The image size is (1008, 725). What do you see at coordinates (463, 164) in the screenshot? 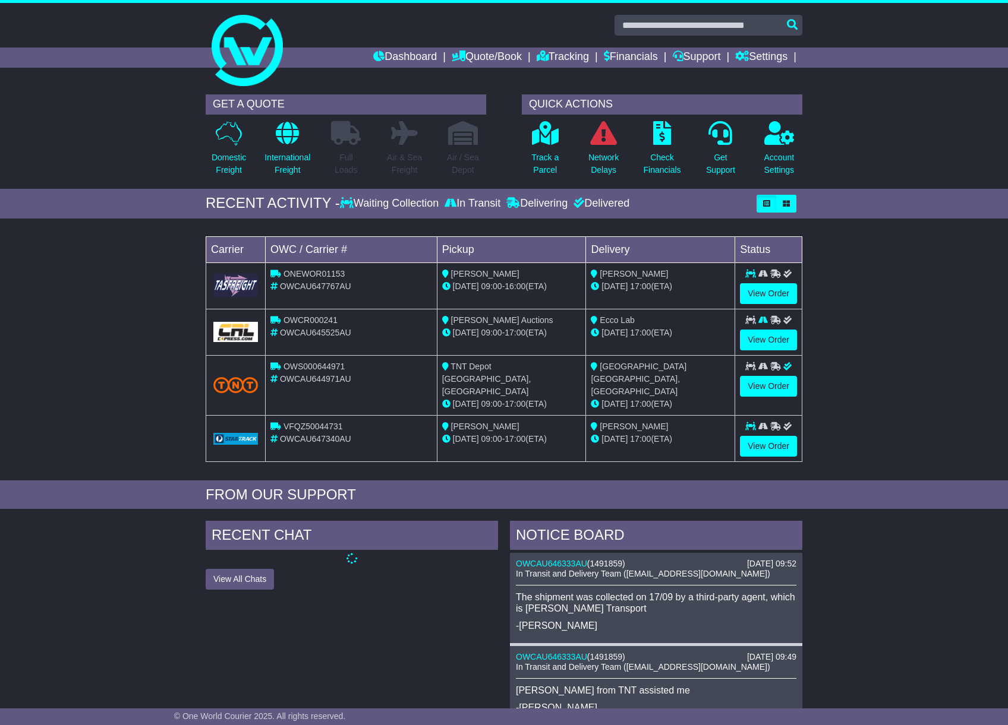
I see `p: Air / Sea Depot` at bounding box center [463, 164].